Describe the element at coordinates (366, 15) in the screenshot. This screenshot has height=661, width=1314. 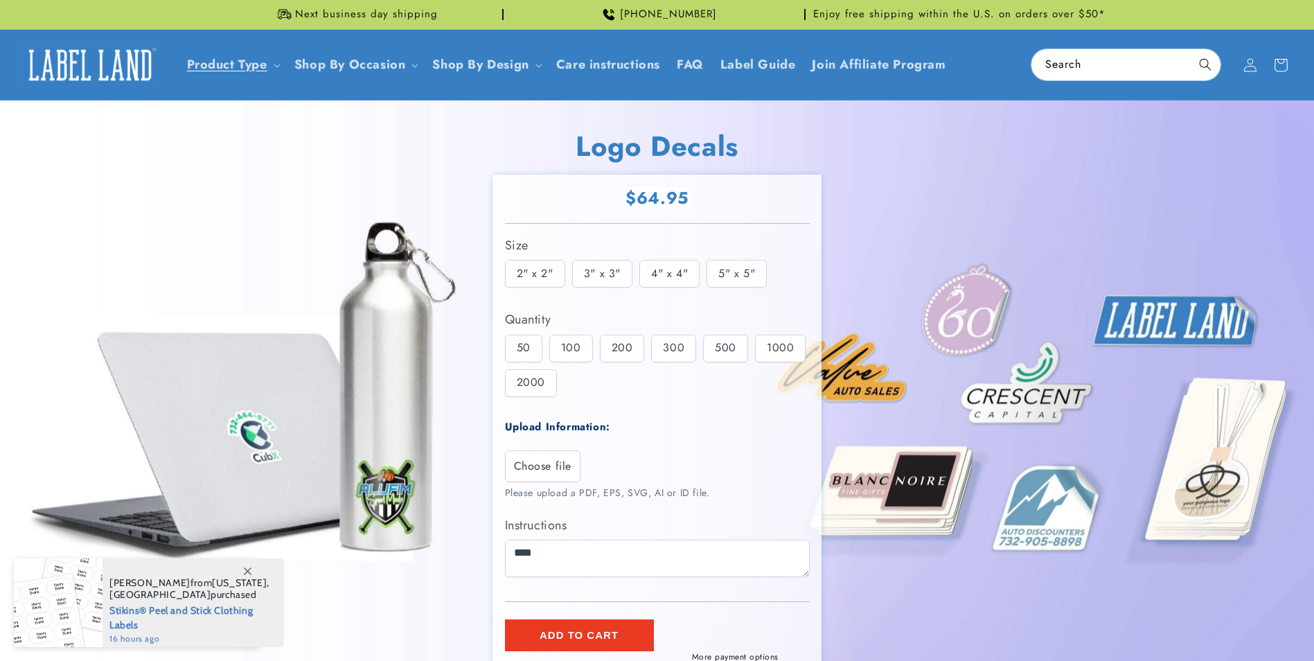
I see `span: Next business day shipping` at that location.